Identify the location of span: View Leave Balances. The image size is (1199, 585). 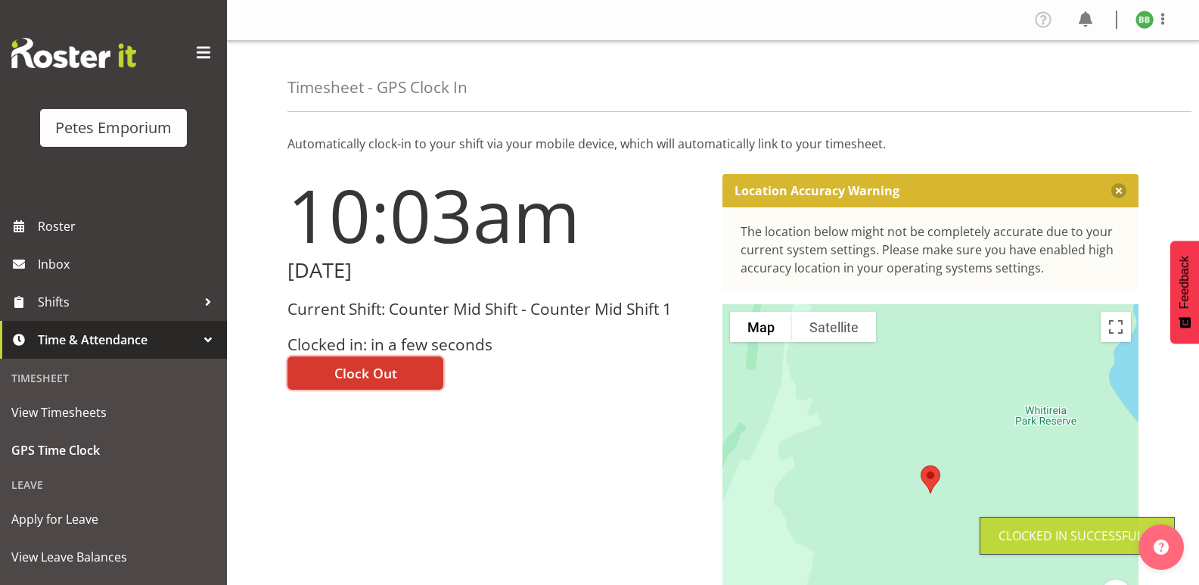
(113, 557).